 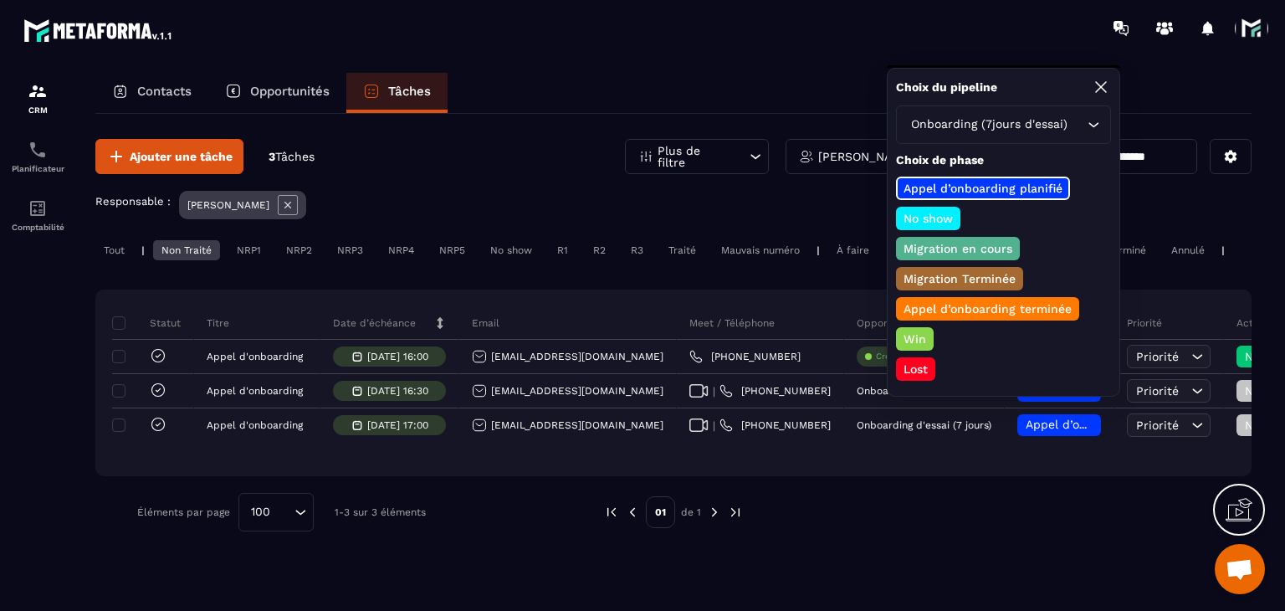 What do you see at coordinates (1003, 160) in the screenshot?
I see `p: Choix de phase` at bounding box center [1003, 160].